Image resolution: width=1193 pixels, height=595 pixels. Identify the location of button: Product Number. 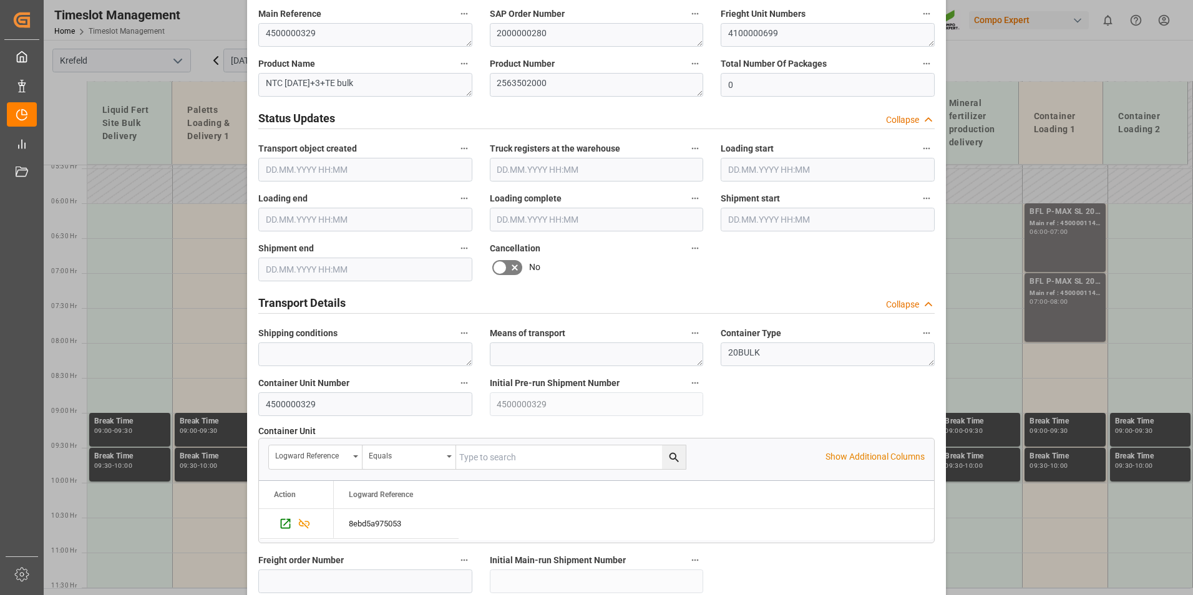
(695, 64).